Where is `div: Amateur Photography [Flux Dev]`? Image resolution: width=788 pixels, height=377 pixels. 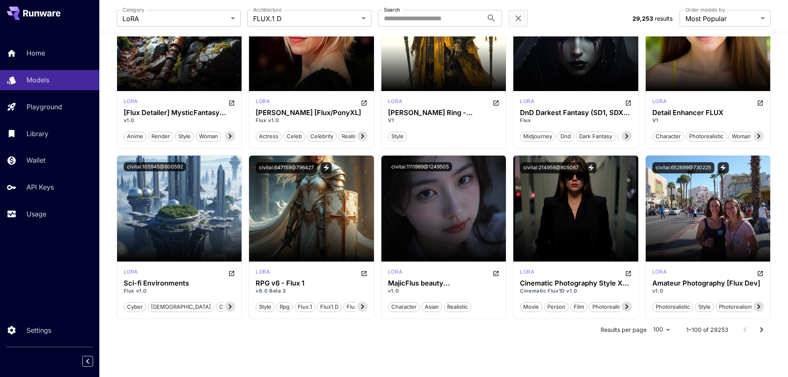
div: Amateur Photography [Flux Dev] is located at coordinates (708, 283).